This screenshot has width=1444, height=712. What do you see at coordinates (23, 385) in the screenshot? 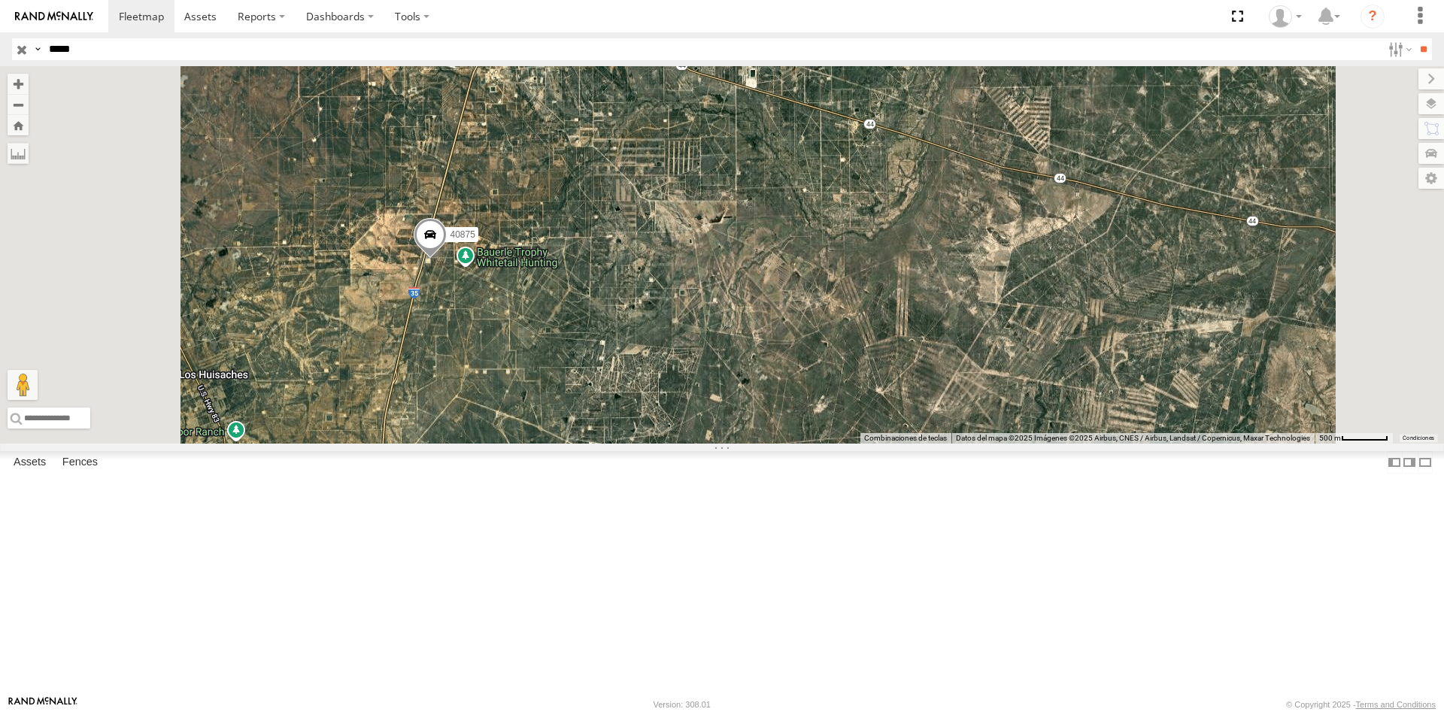
I see `button: Arrastra el hombrecito naranja al mapa para abrir Street View` at bounding box center [23, 385].